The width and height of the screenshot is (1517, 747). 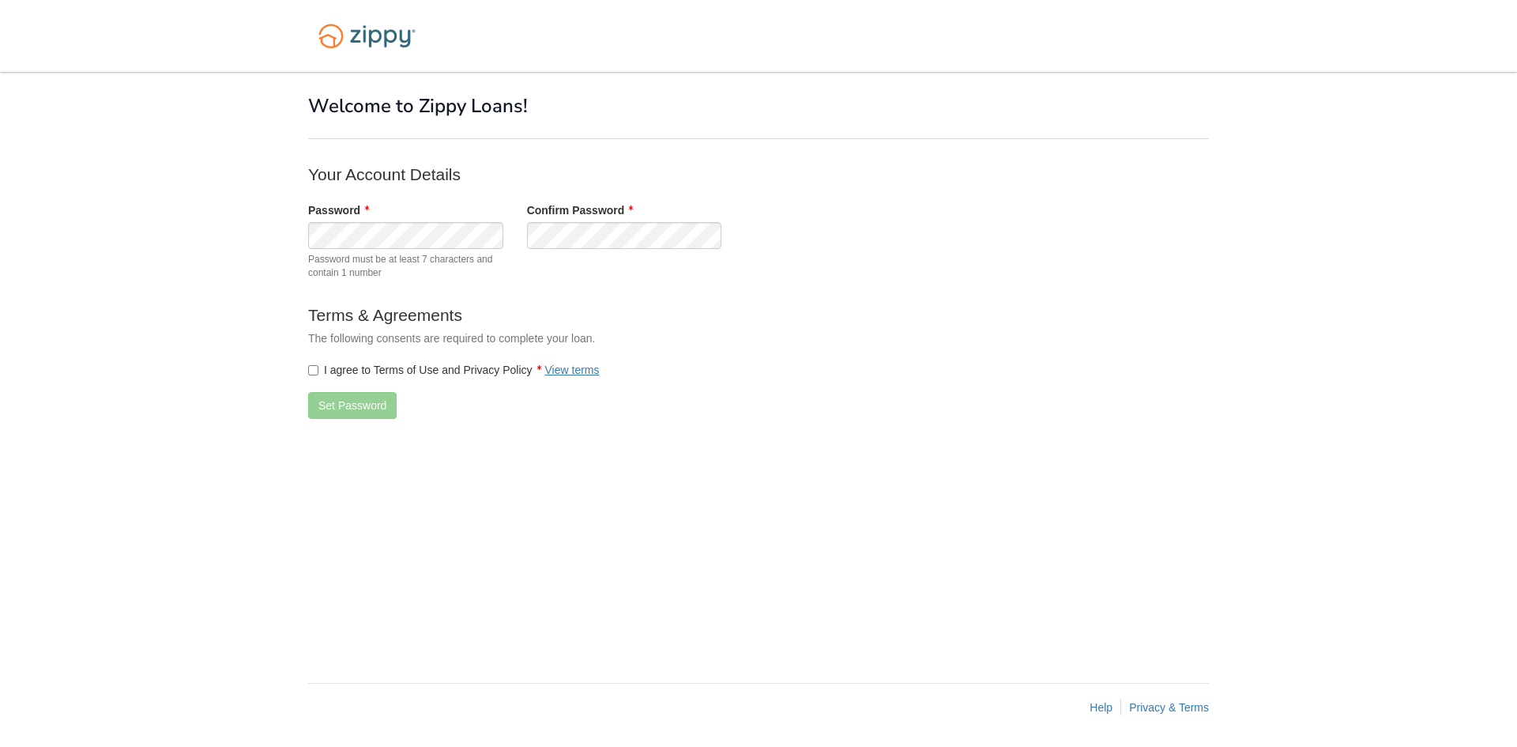 What do you see at coordinates (624, 338) in the screenshot?
I see `p: The following consents are required to complete your loan.` at bounding box center [624, 338].